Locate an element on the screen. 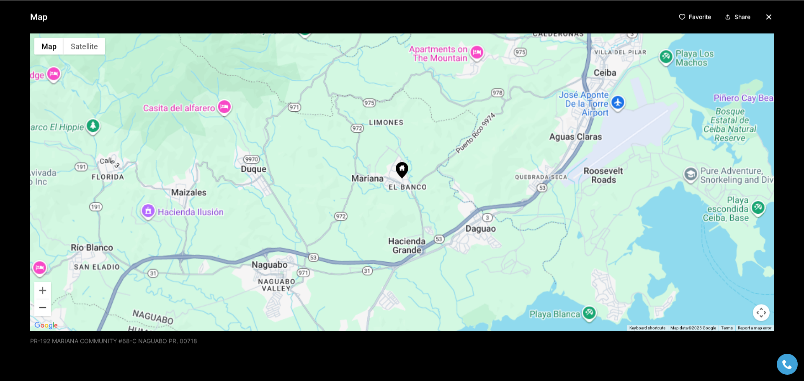 Image resolution: width=804 pixels, height=381 pixels. p: Share is located at coordinates (742, 17).